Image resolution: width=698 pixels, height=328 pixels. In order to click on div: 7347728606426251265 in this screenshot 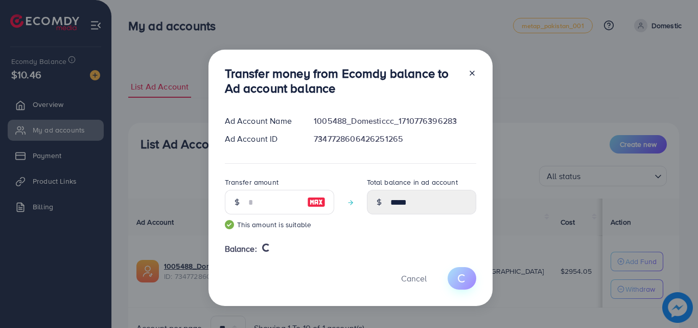, I will do `click(394, 138)`.